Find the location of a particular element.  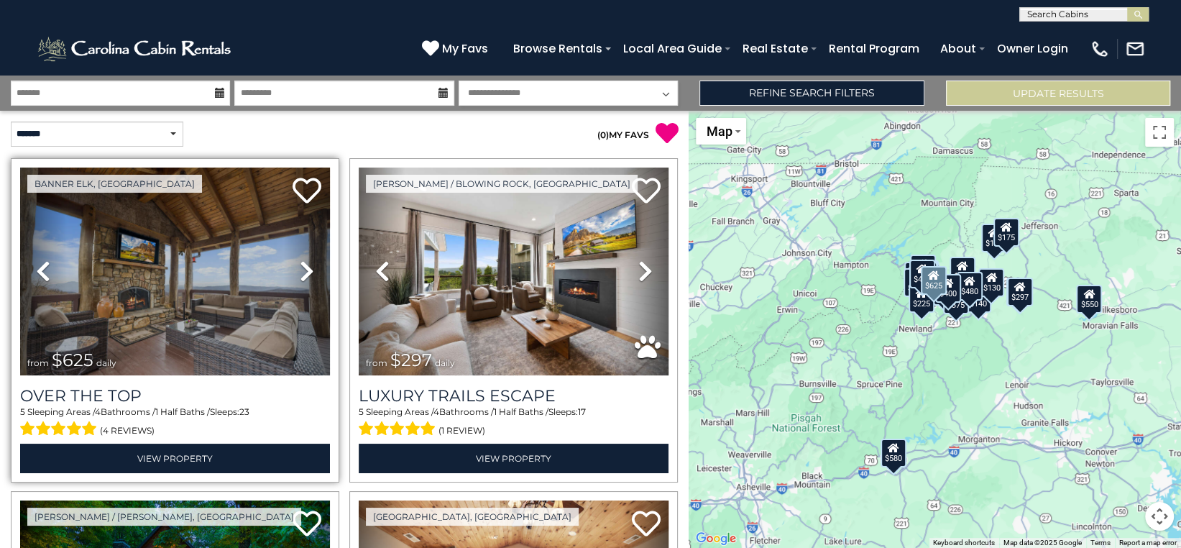

span: 0 is located at coordinates (603, 134).